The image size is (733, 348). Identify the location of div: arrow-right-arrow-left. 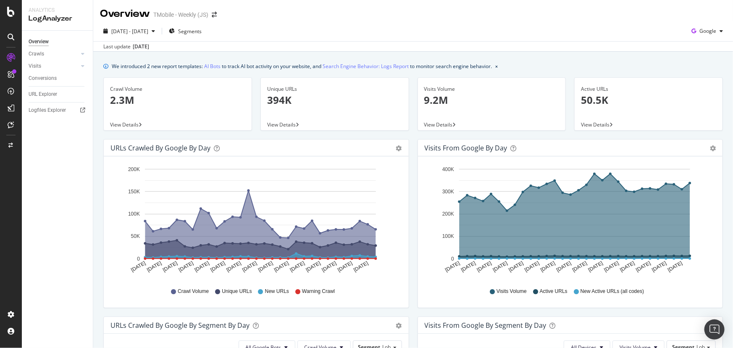
(214, 15).